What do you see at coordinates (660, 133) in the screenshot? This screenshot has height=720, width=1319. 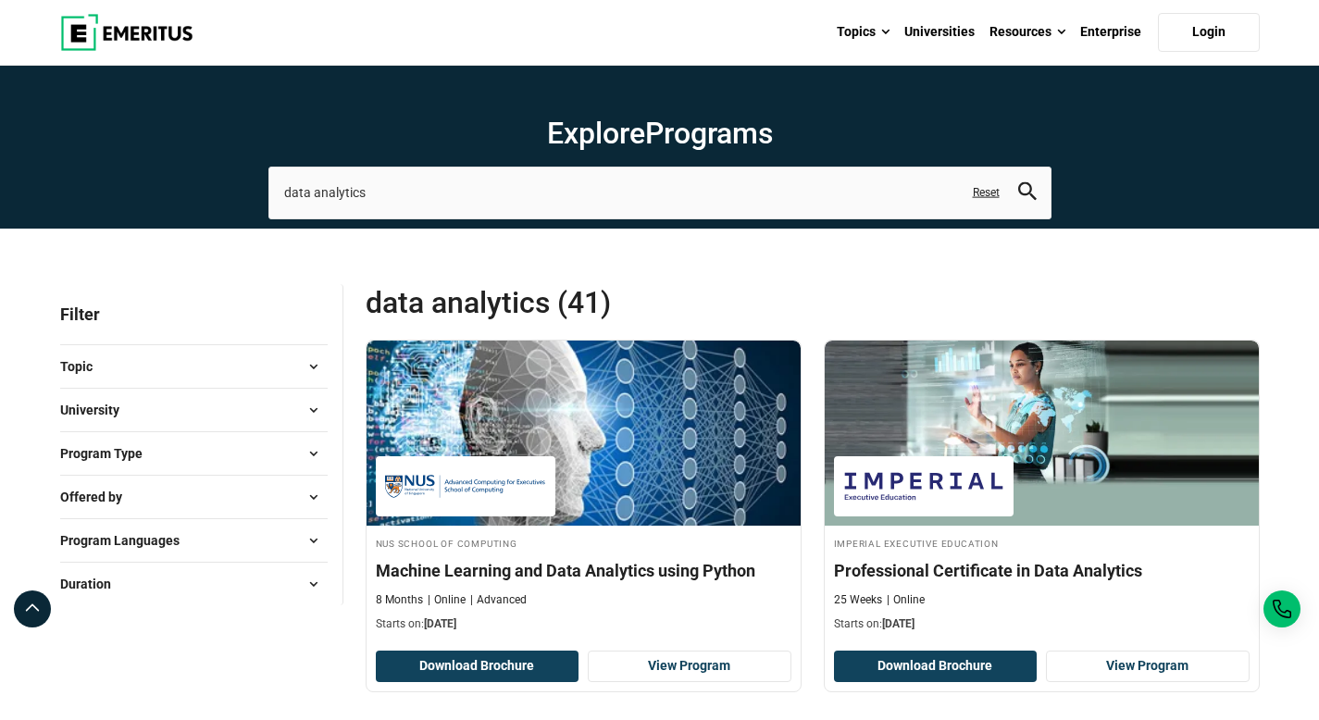 I see `h1: Explore` at bounding box center [660, 133].